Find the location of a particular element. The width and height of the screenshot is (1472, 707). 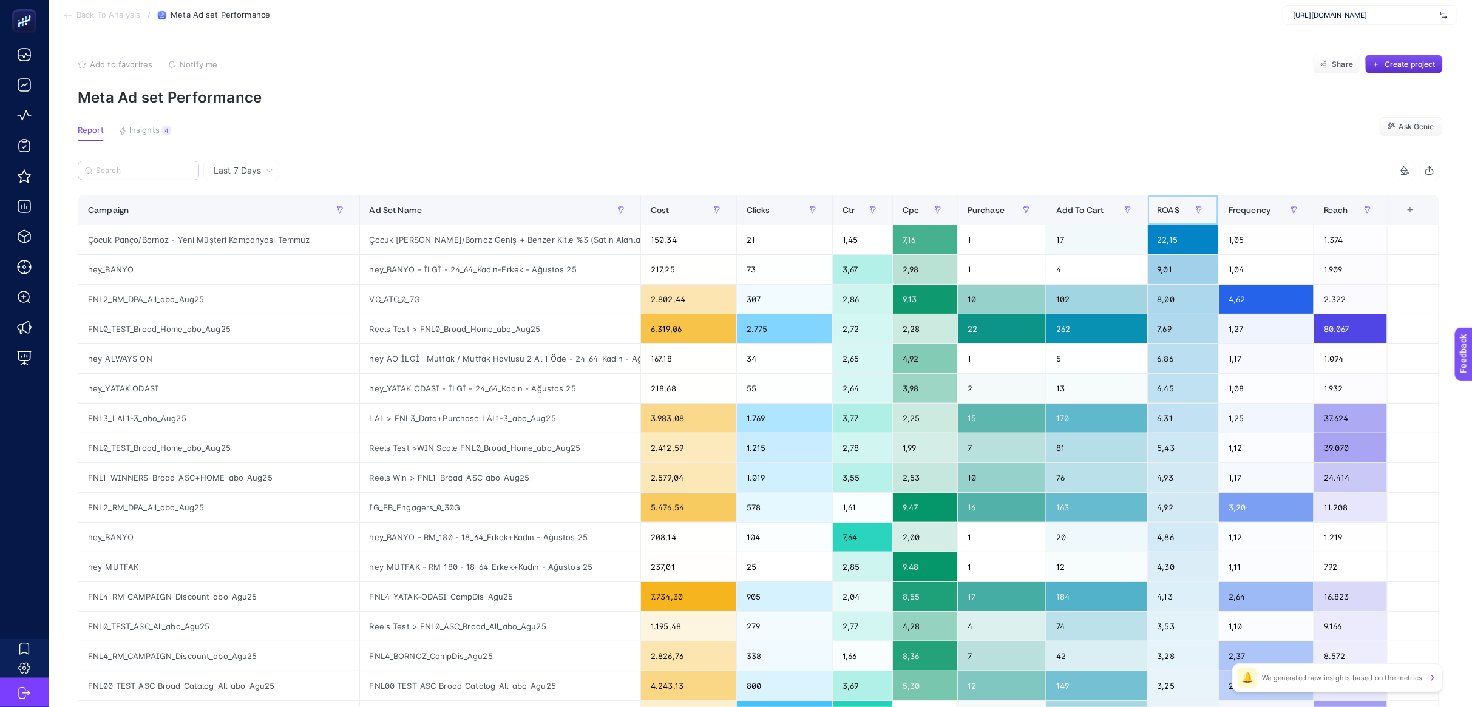

div: 1,99 is located at coordinates (925, 448).